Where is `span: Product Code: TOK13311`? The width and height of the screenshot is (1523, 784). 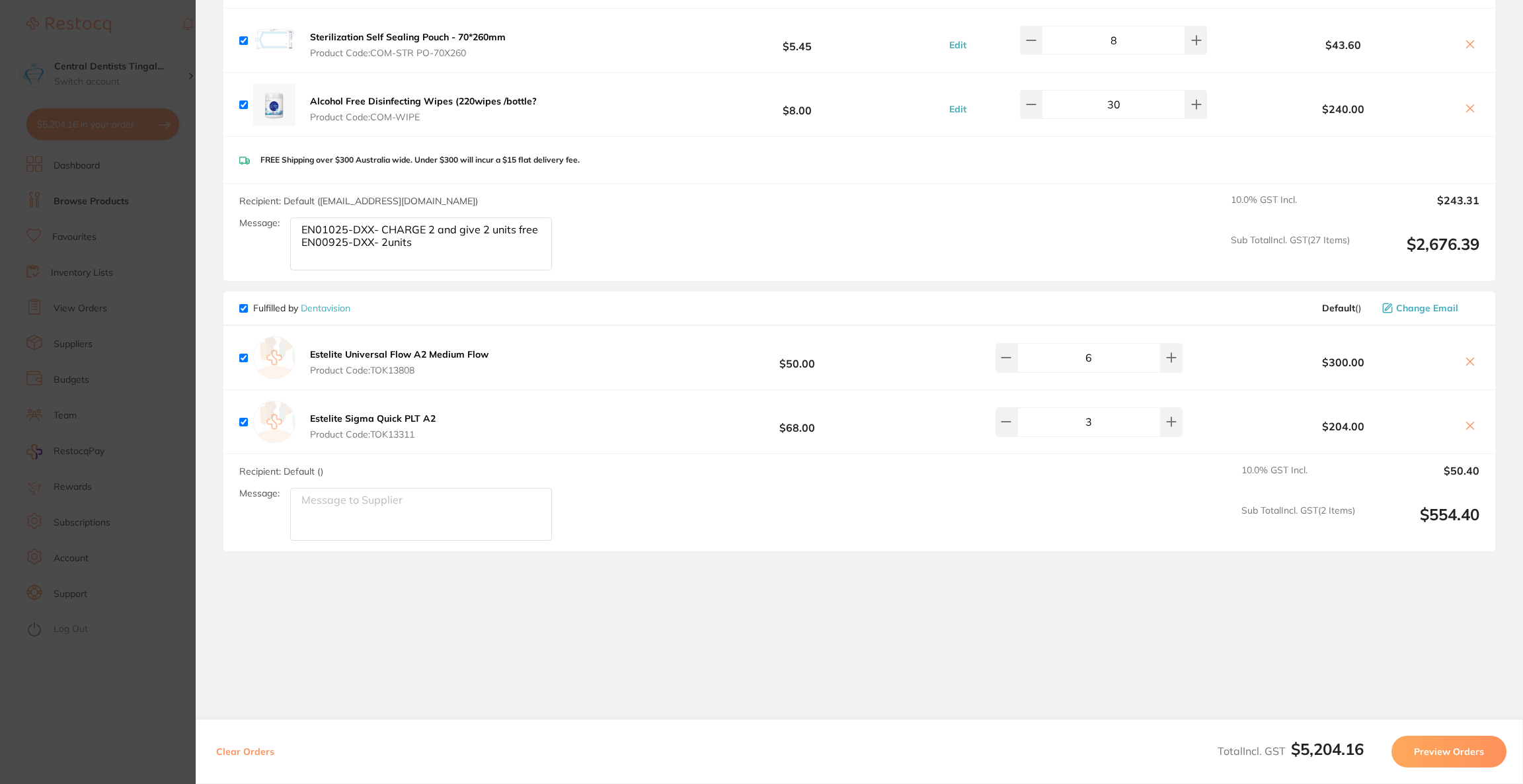 span: Product Code: TOK13311 is located at coordinates (373, 434).